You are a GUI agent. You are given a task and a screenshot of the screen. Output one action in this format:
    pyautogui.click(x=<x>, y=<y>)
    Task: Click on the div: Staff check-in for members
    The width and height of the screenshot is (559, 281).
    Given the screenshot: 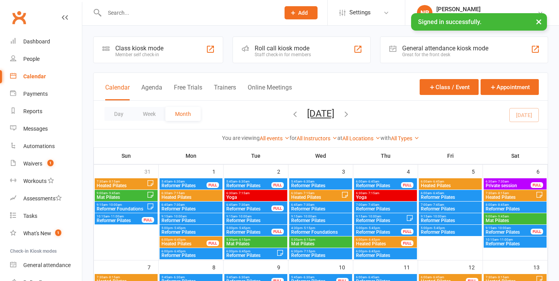 What is the action you would take?
    pyautogui.click(x=282, y=55)
    